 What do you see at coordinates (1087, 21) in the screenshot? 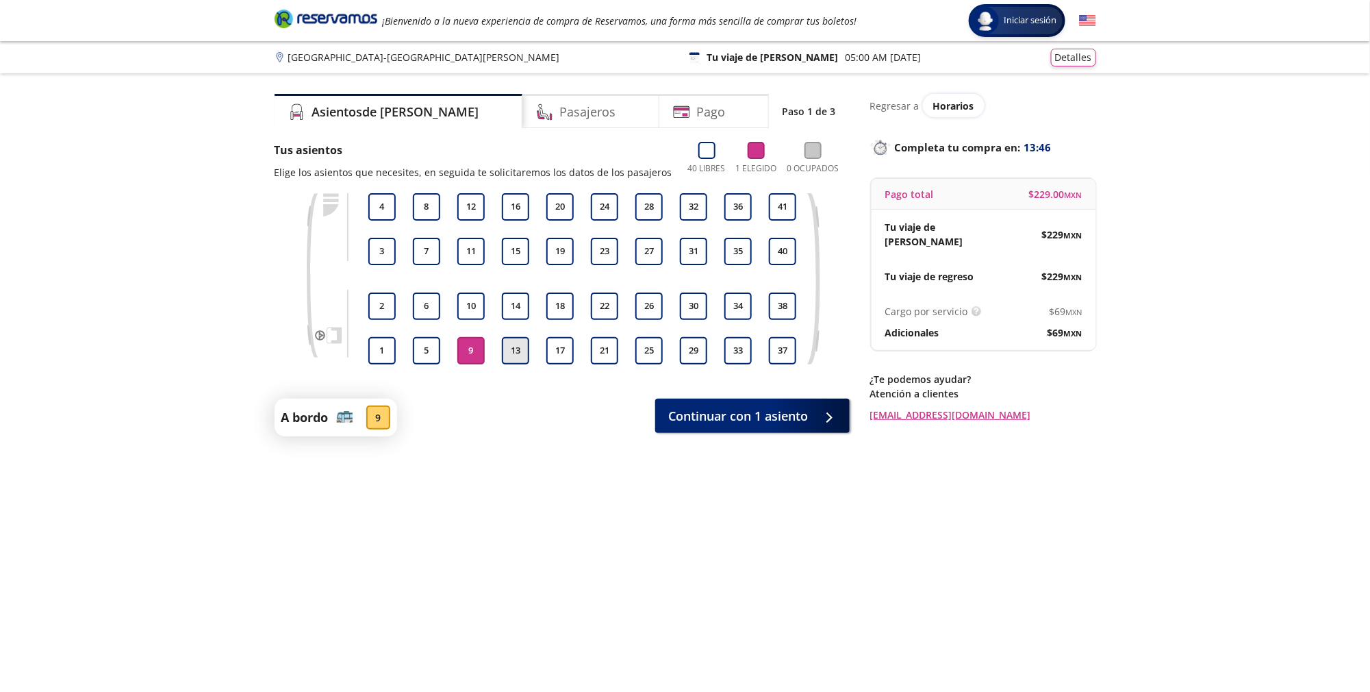
I see `button: English` at bounding box center [1087, 21].